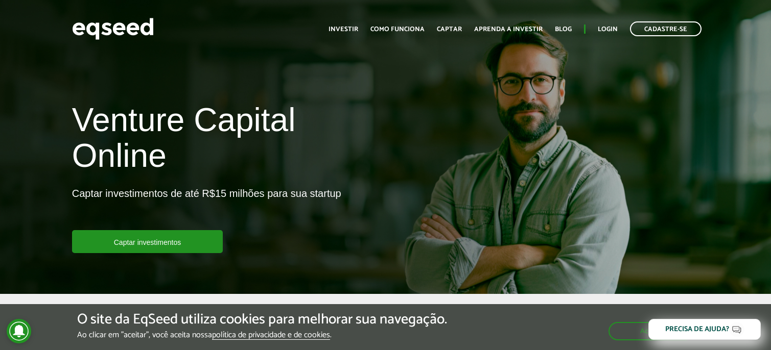 The height and width of the screenshot is (350, 771). I want to click on a: Captar, so click(449, 29).